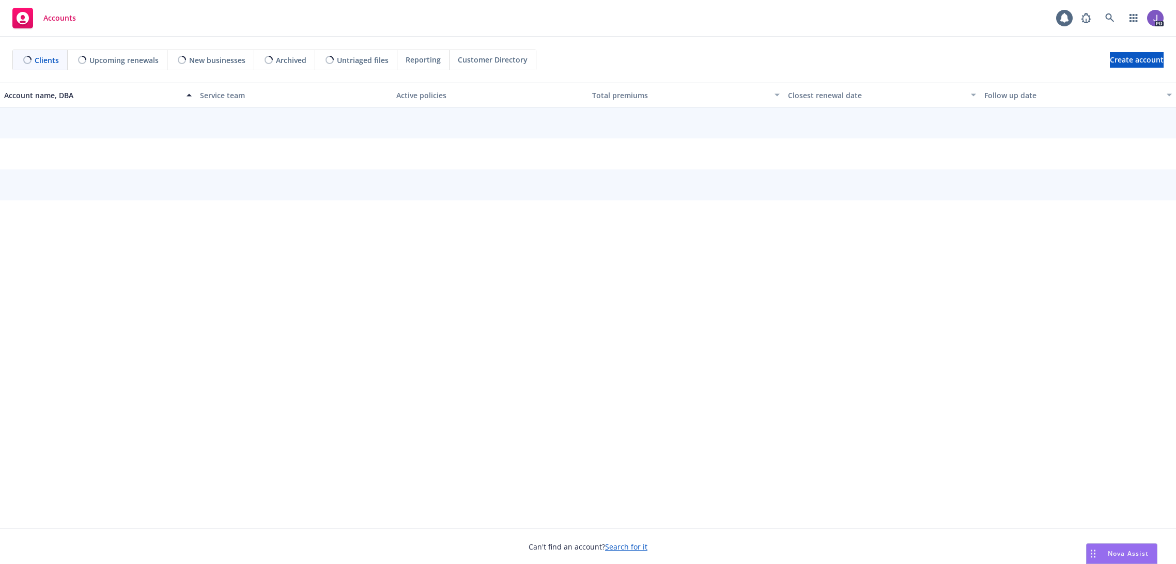 Image resolution: width=1176 pixels, height=564 pixels. What do you see at coordinates (626, 547) in the screenshot?
I see `a: Search for it` at bounding box center [626, 547].